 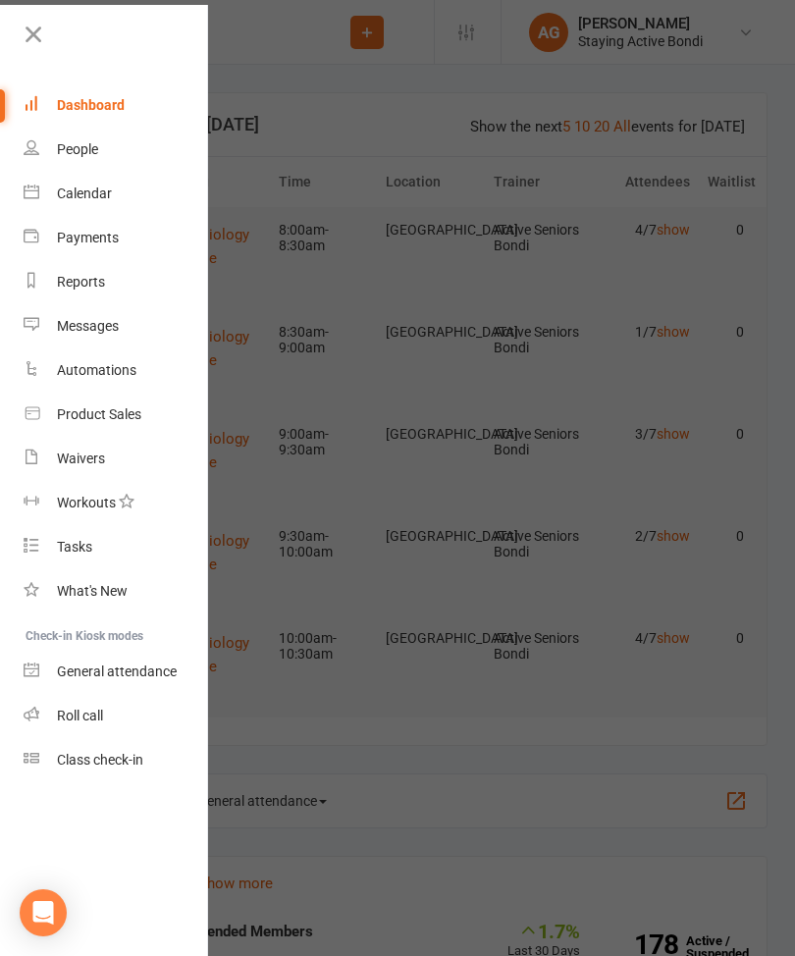 What do you see at coordinates (116, 326) in the screenshot?
I see `a: Messages` at bounding box center [116, 326].